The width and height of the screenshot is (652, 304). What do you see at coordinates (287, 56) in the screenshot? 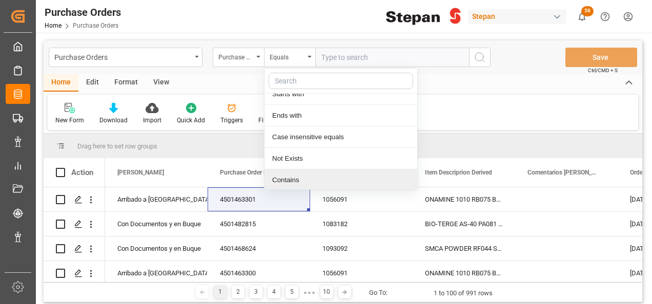
I see `div: Equals` at bounding box center [287, 56].